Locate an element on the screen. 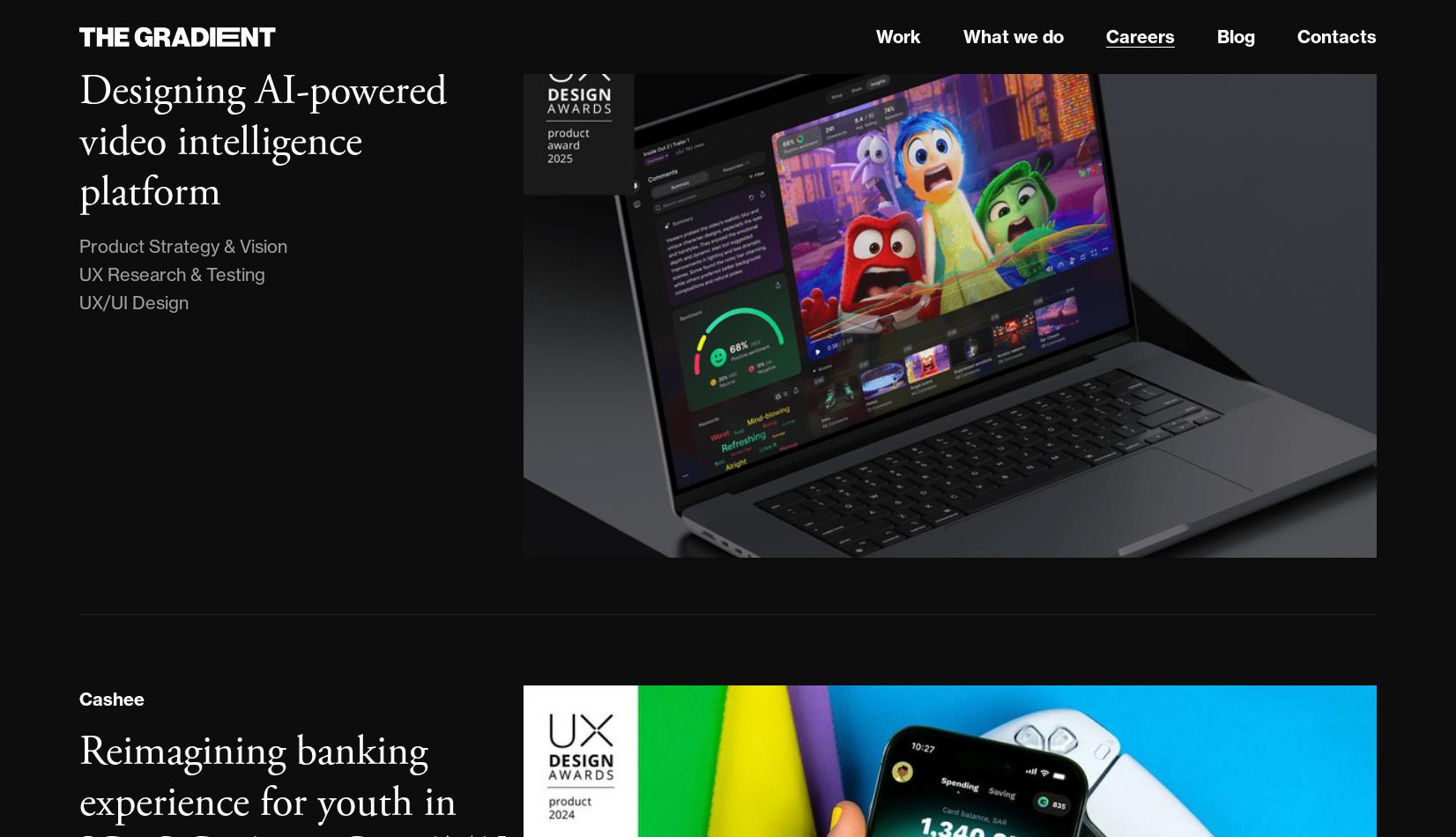  a: LumiereDesigning AI-powered video intelligence platformProduct Strategy & VisionUX Research & Tes... is located at coordinates (728, 291).